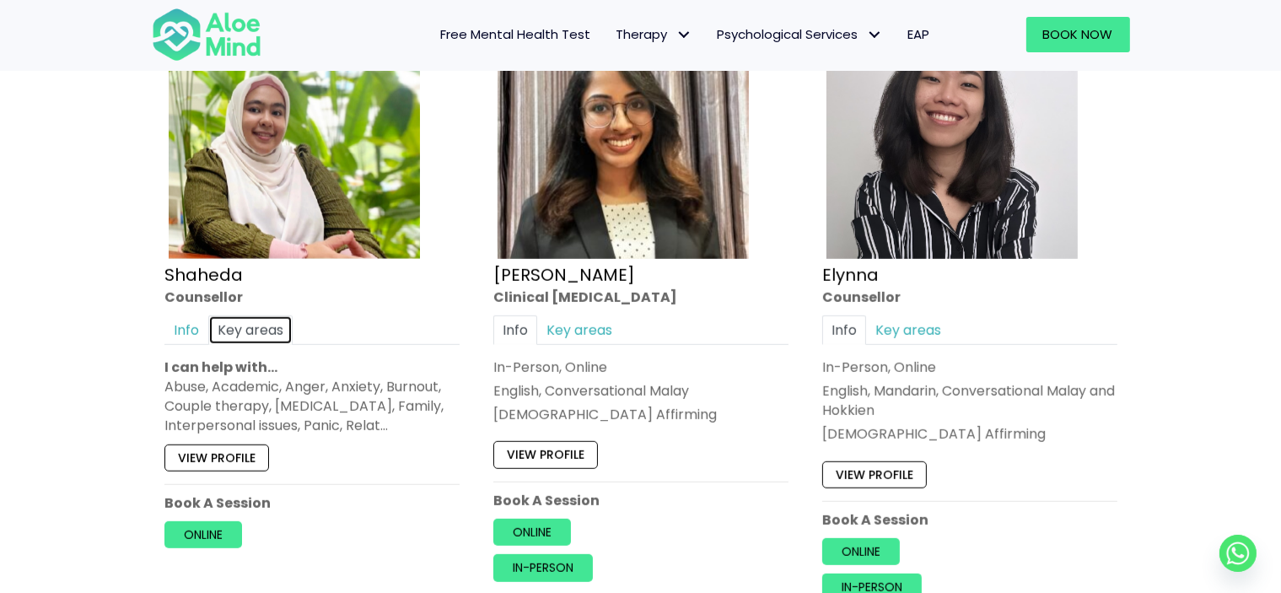  I want to click on a: Psychological ServicesPsychological Services: submenu, so click(800, 35).